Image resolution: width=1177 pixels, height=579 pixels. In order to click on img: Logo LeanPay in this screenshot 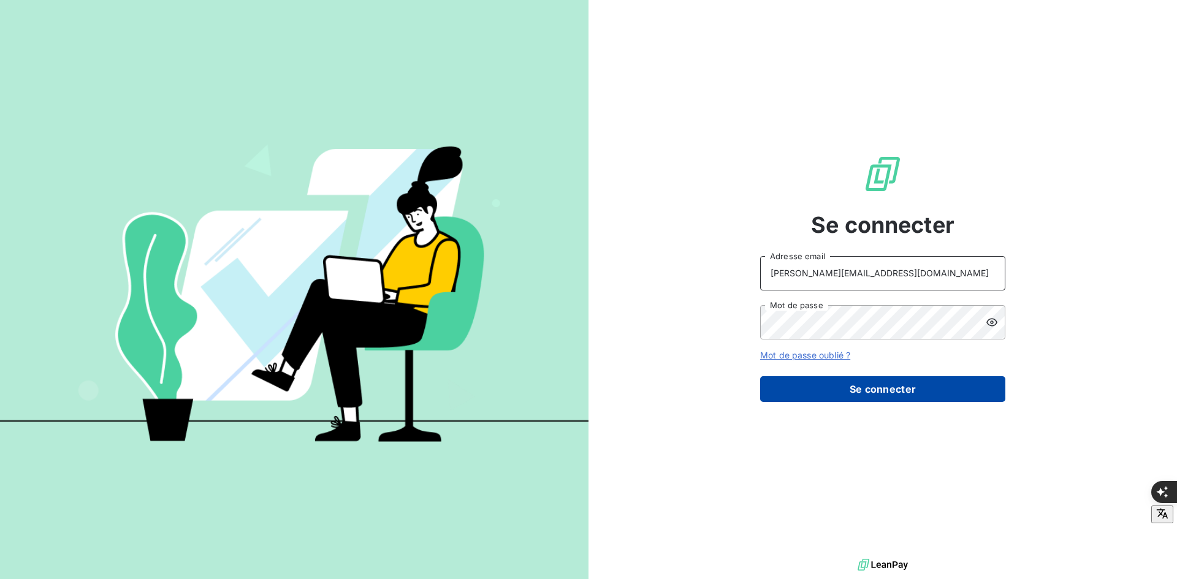, I will do `click(883, 174)`.